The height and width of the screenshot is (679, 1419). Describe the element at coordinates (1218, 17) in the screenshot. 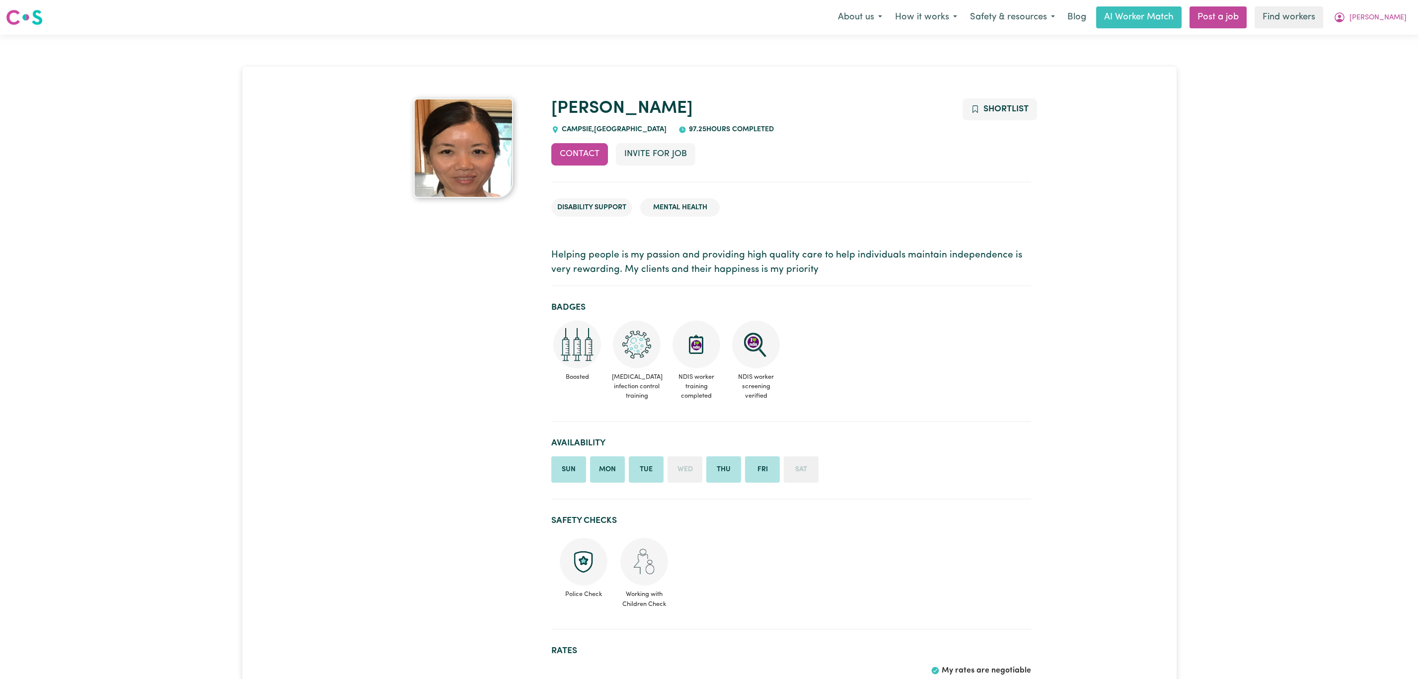

I see `a: Post a job` at that location.